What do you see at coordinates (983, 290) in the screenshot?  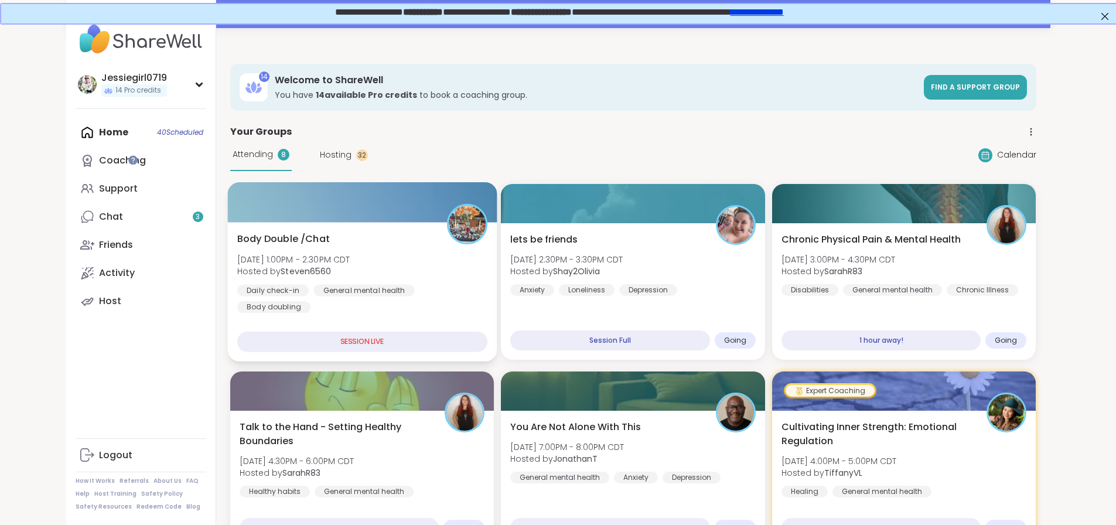 I see `div: Chronic Illness` at bounding box center [983, 290].